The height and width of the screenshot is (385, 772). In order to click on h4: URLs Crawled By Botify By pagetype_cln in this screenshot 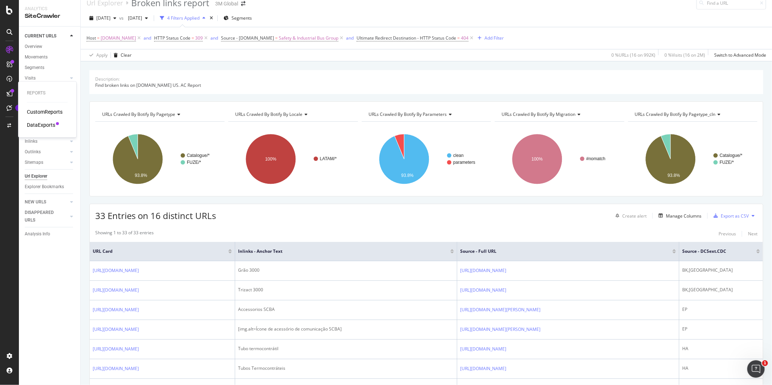, I will do `click(692, 114)`.